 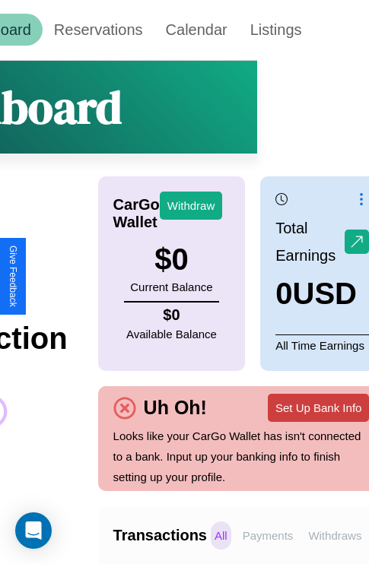 What do you see at coordinates (276, 30) in the screenshot?
I see `a: Listings` at bounding box center [276, 30].